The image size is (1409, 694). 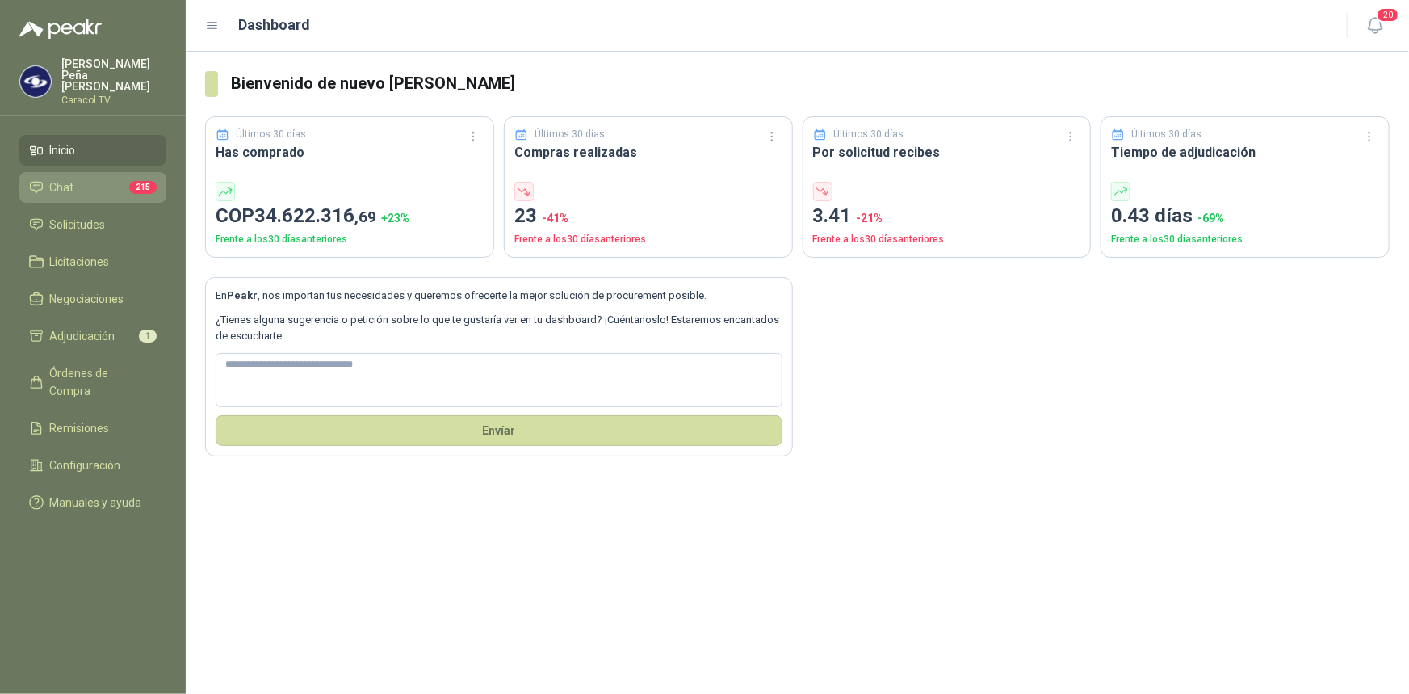 What do you see at coordinates (1388, 15) in the screenshot?
I see `span: 20` at bounding box center [1388, 15].